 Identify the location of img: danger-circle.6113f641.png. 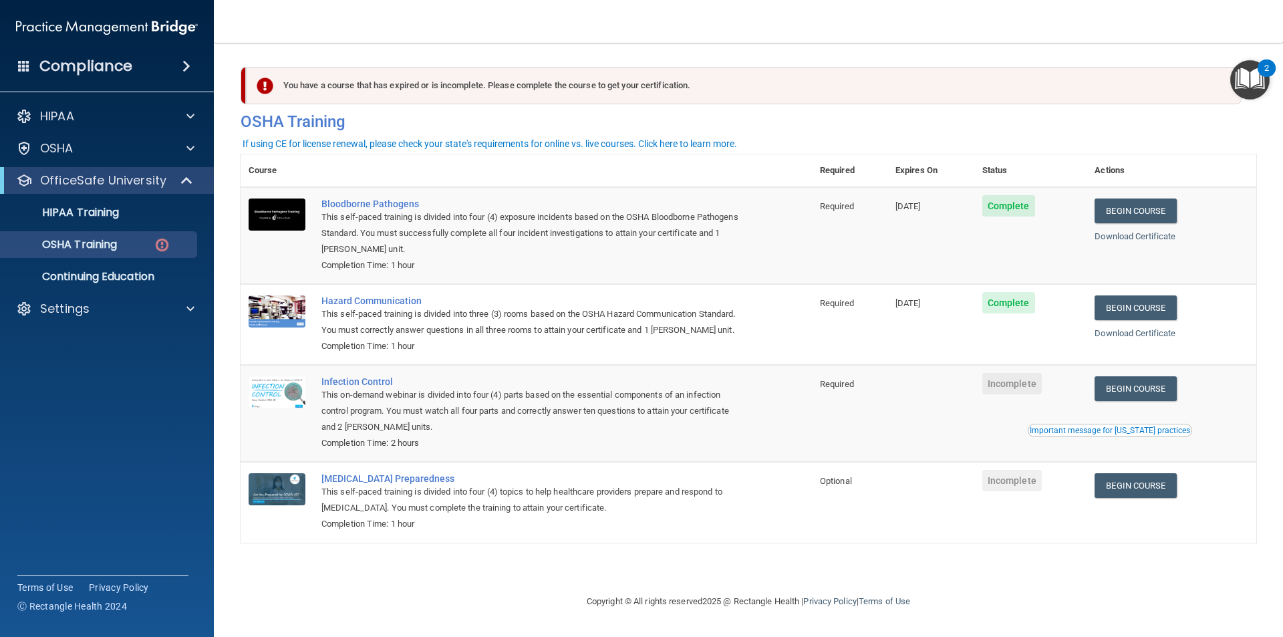
(162, 245).